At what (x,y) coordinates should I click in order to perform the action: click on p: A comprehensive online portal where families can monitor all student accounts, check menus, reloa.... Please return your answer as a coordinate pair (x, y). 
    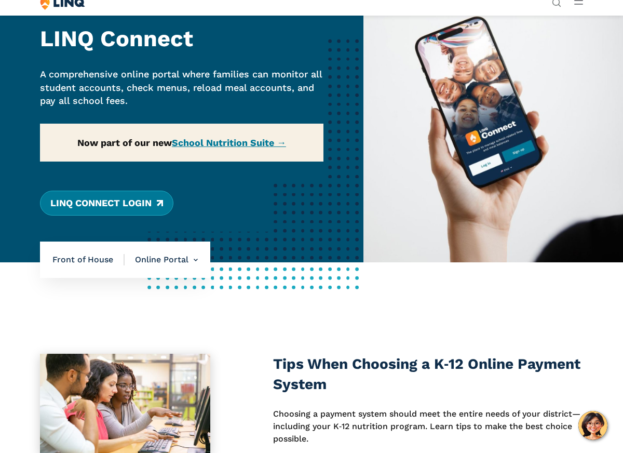
    Looking at the image, I should click on (182, 87).